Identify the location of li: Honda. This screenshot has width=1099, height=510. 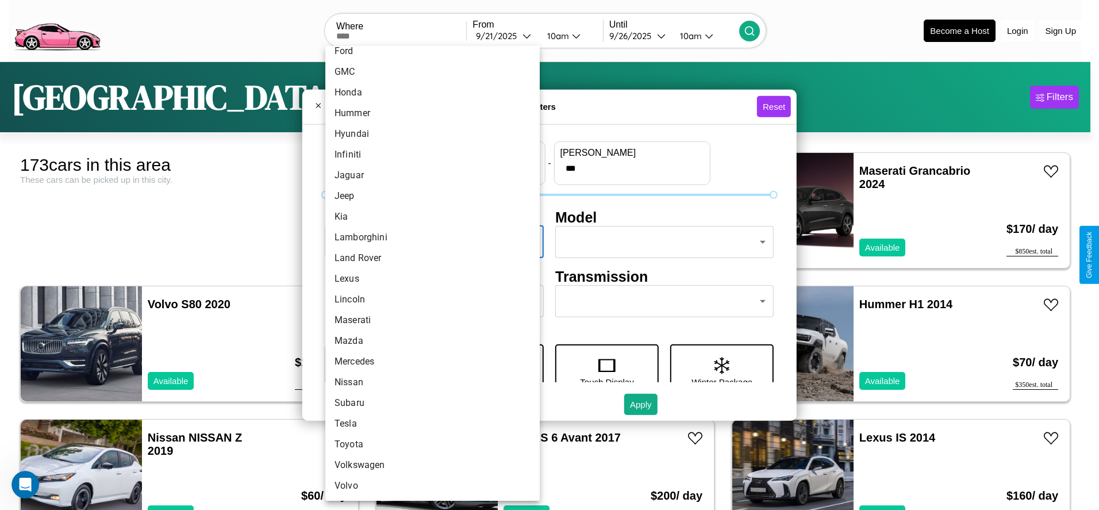
(432, 93).